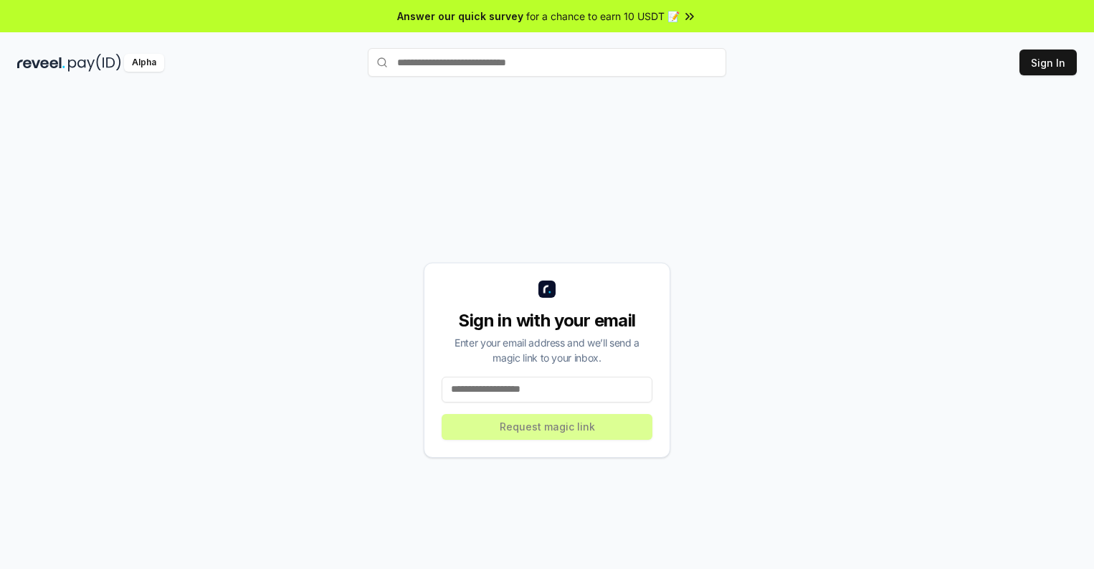 The image size is (1094, 569). I want to click on img: reveel_dark, so click(41, 62).